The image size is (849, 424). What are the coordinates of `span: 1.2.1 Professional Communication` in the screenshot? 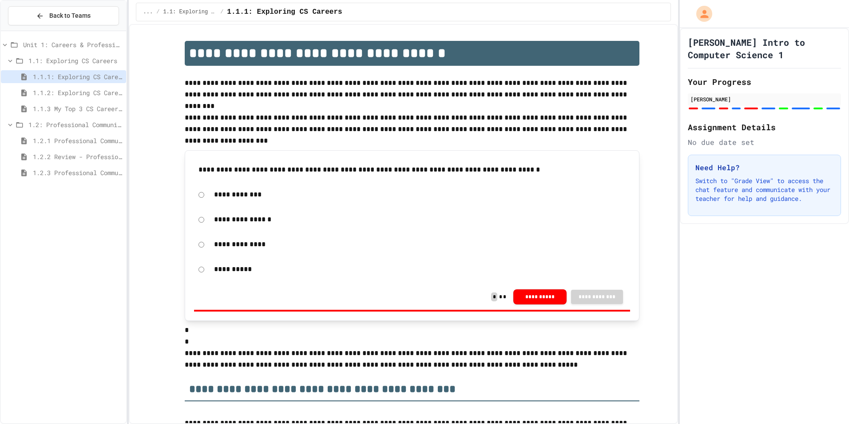 It's located at (78, 140).